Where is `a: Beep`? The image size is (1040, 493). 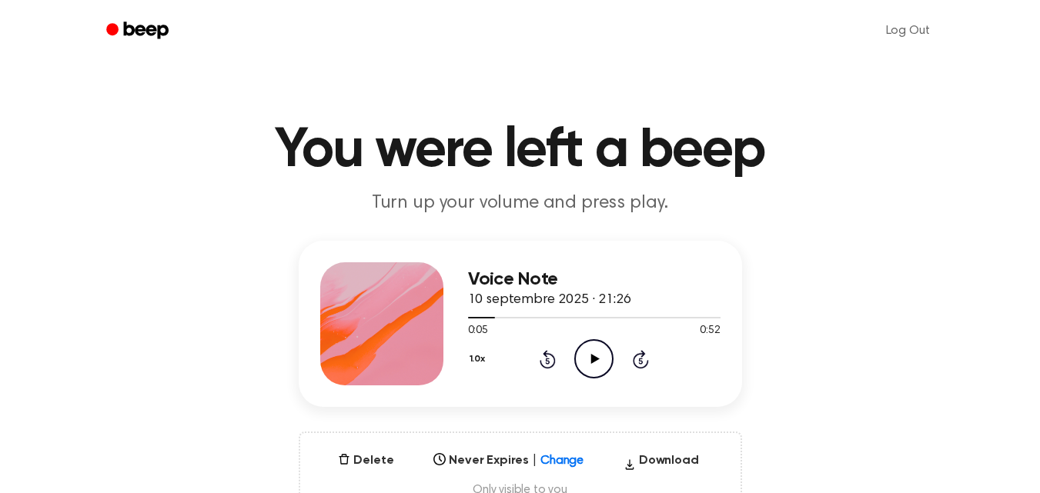 a: Beep is located at coordinates (139, 31).